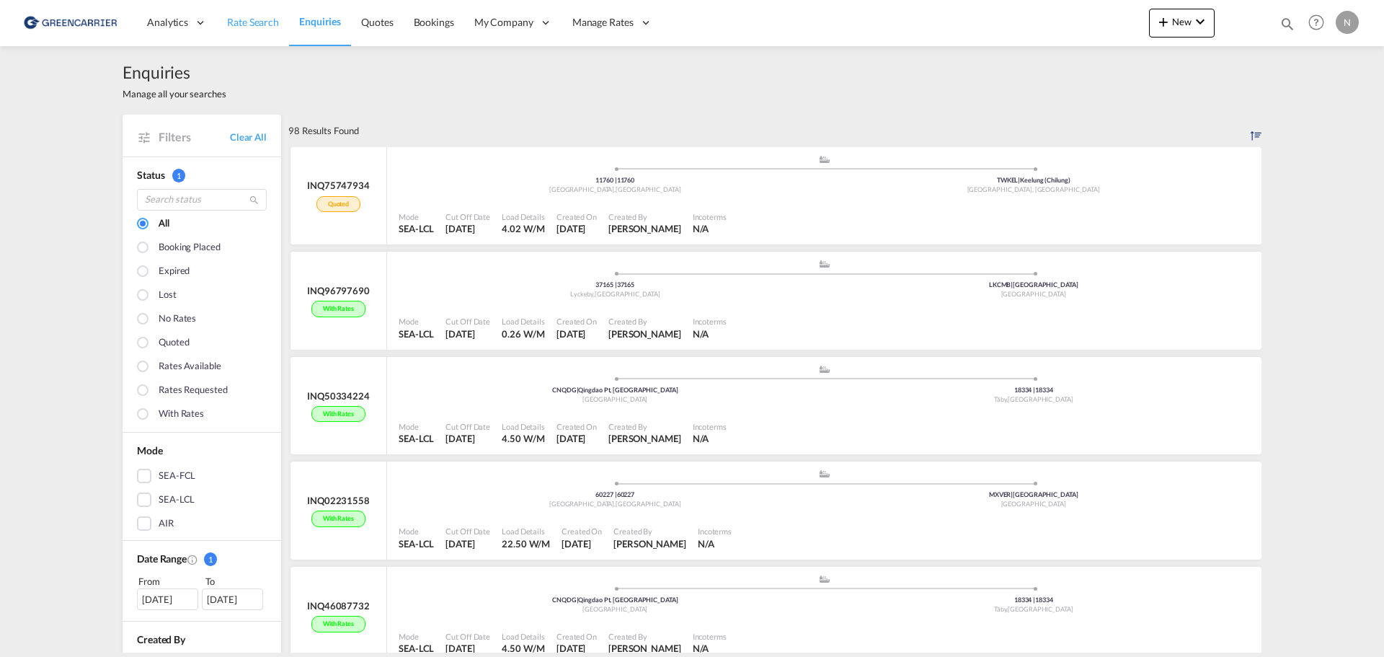 The image size is (1384, 657). I want to click on span: New, so click(1182, 22).